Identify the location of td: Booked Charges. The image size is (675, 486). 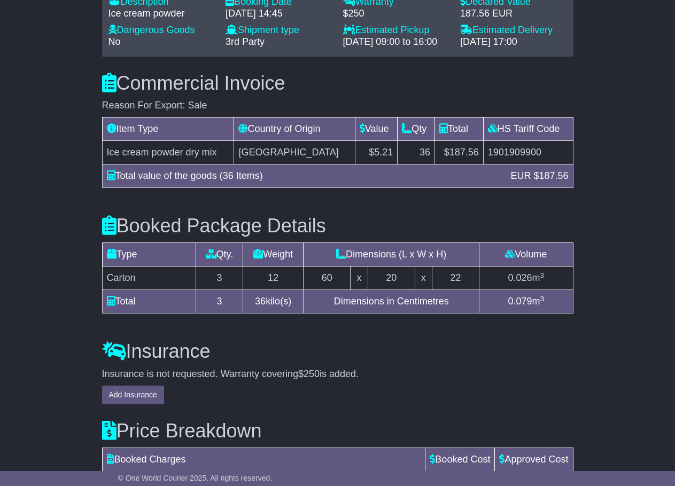
(263, 460).